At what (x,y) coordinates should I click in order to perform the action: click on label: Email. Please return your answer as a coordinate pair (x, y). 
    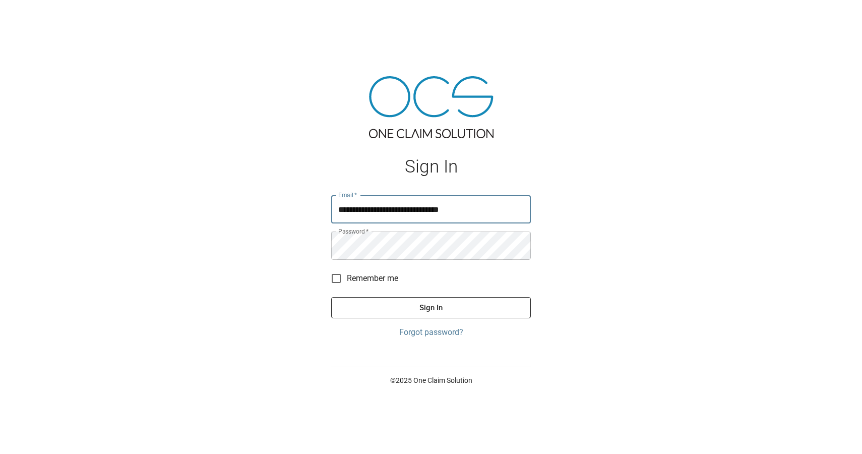
    Looking at the image, I should click on (348, 195).